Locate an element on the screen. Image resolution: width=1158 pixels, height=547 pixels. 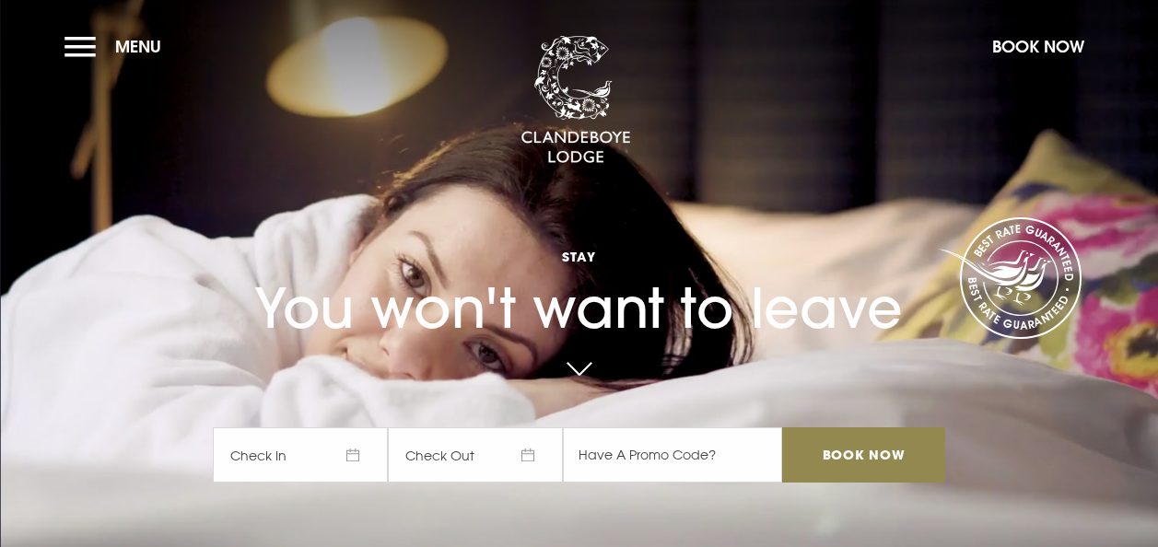
img: Clandeboye Lodge is located at coordinates (576, 100).